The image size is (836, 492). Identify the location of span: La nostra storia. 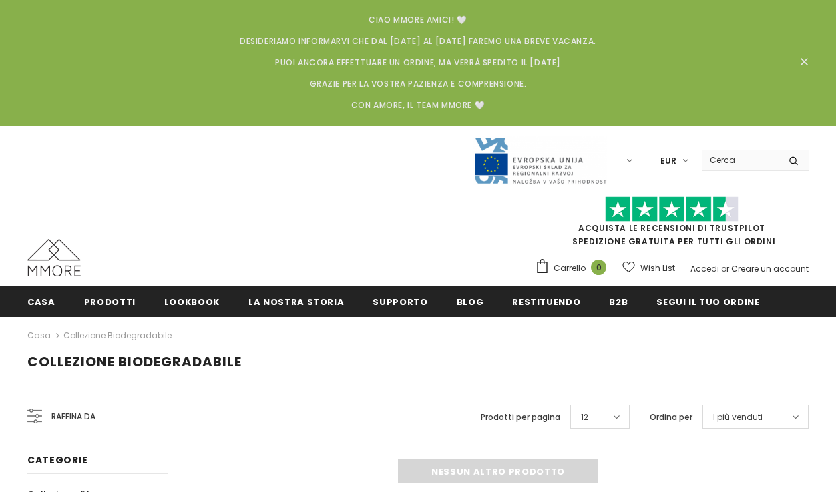
(296, 302).